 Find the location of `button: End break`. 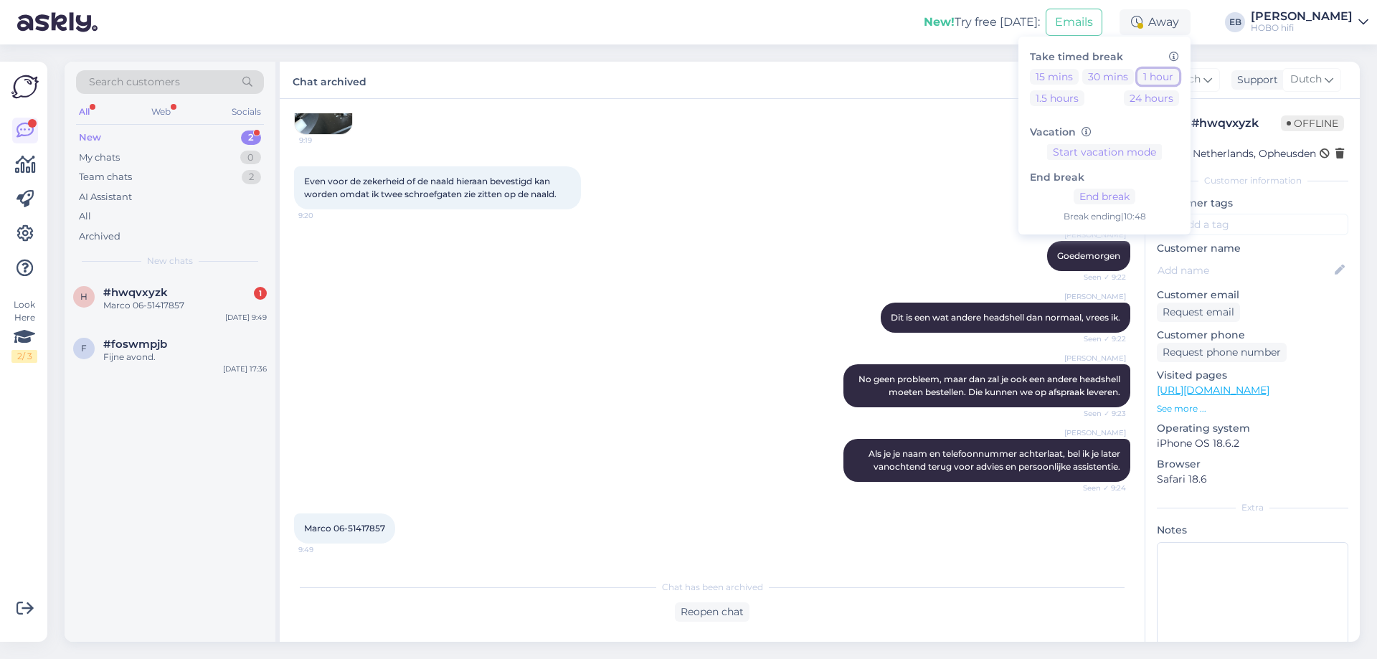

button: End break is located at coordinates (1104, 196).